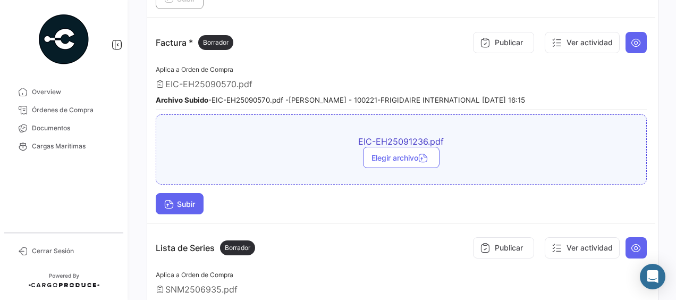 The height and width of the screenshot is (300, 676). Describe the element at coordinates (64, 110) in the screenshot. I see `a: Órdenes de Compra` at that location.